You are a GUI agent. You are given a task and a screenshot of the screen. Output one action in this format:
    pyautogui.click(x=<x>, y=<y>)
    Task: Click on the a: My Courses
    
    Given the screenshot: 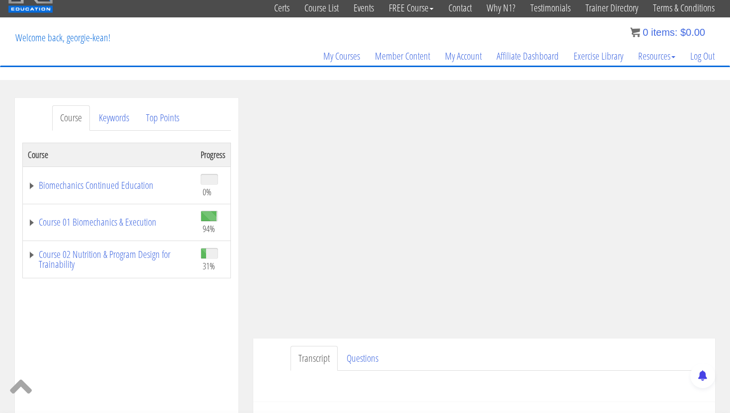 What is the action you would take?
    pyautogui.click(x=342, y=56)
    